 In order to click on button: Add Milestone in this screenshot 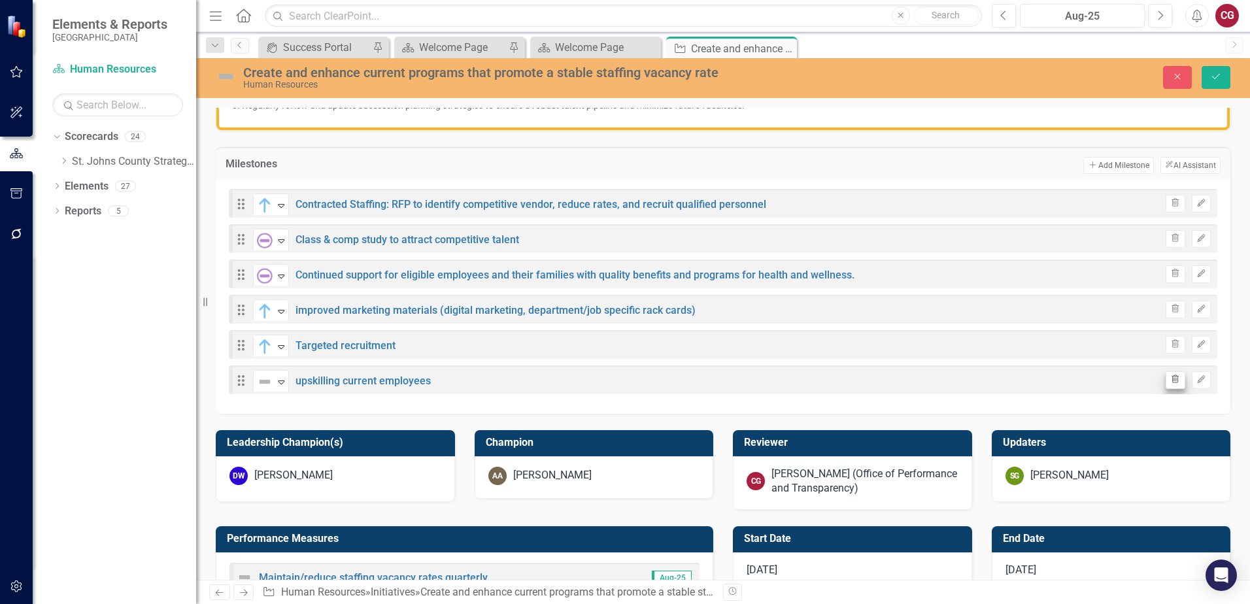, I will do `click(1118, 165)`.